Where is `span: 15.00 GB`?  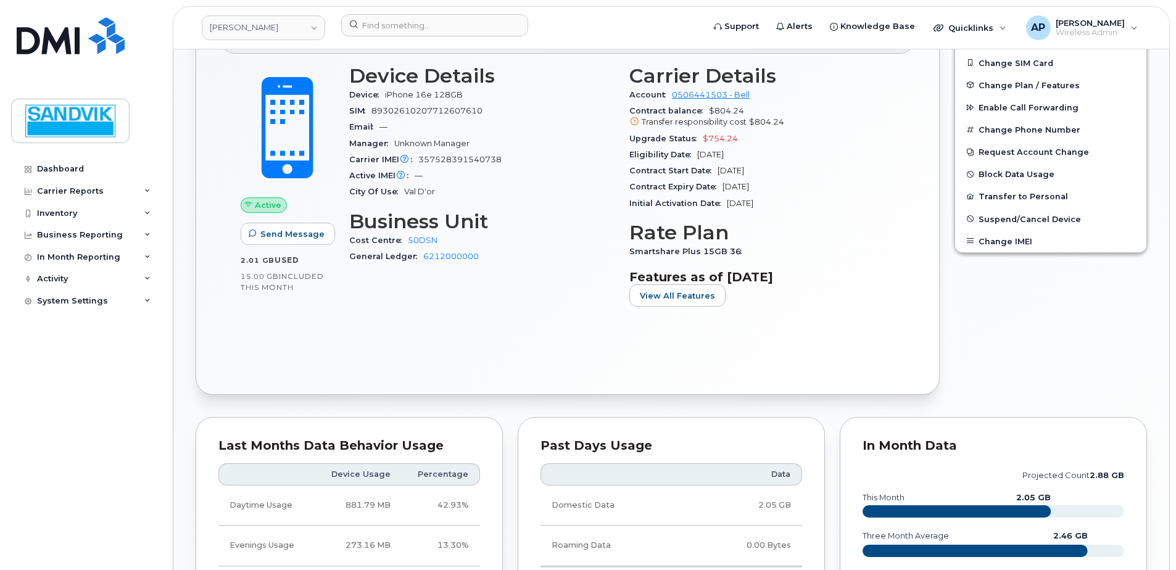 span: 15.00 GB is located at coordinates (260, 276).